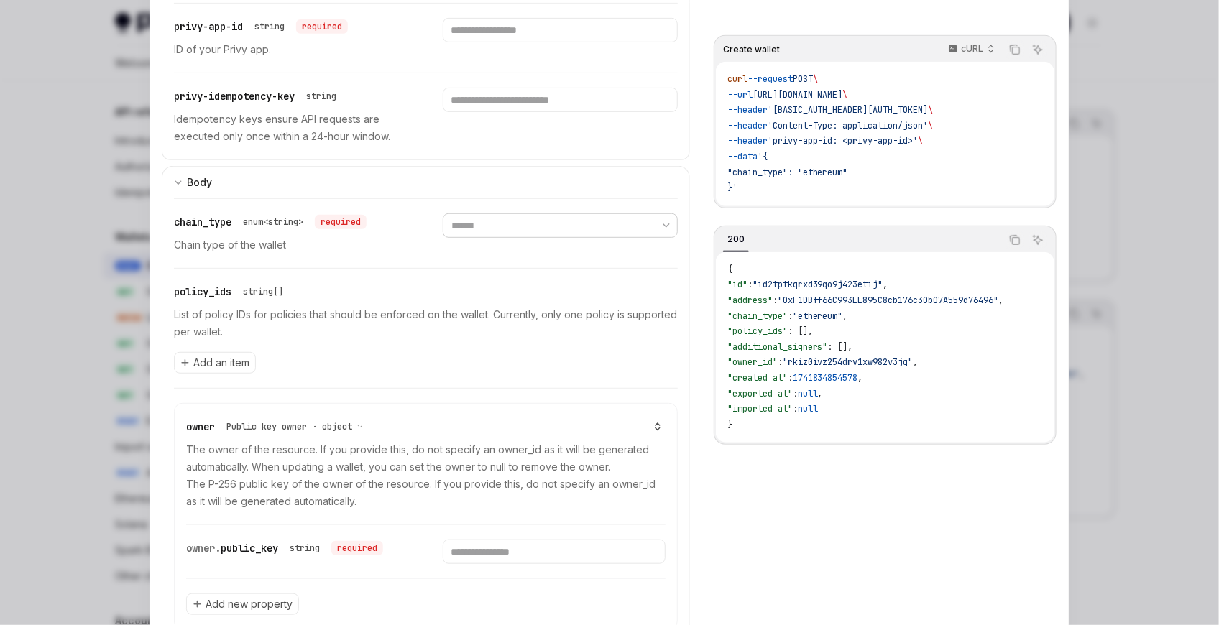  Describe the element at coordinates (970, 50) in the screenshot. I see `button: cURL` at that location.